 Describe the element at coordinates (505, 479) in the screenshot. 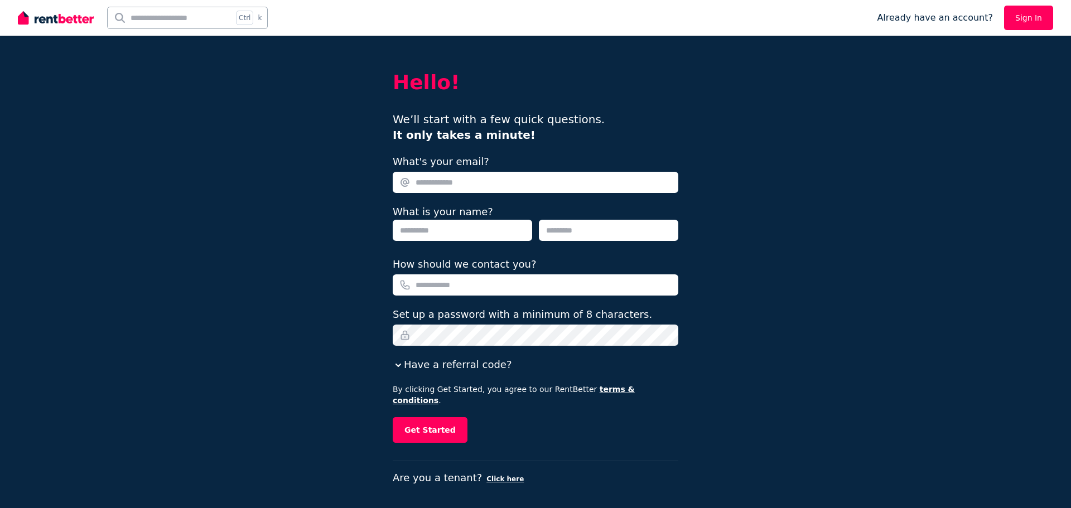

I see `button: Click here` at that location.